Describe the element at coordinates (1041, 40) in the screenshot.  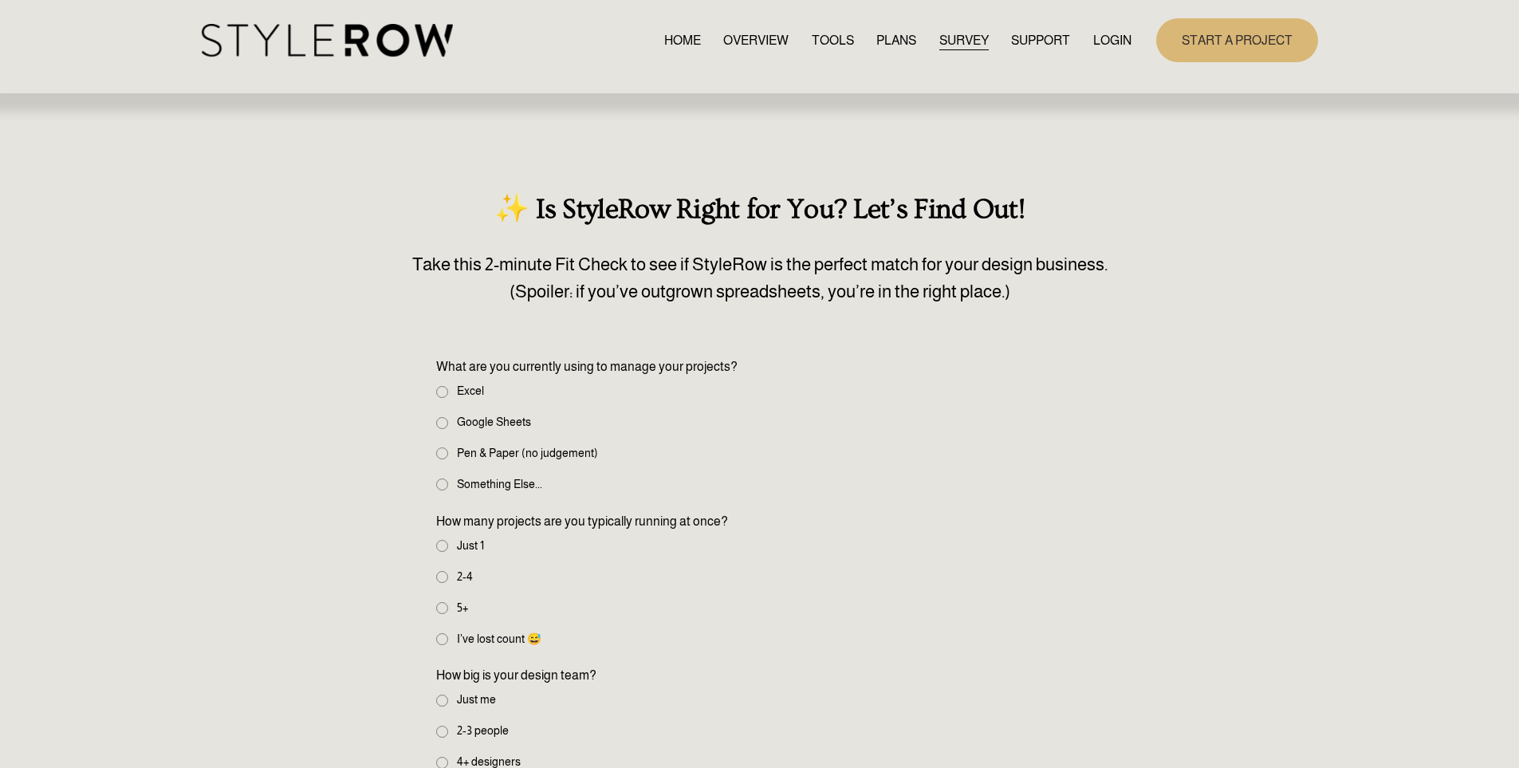
I see `a: folder dropdown` at that location.